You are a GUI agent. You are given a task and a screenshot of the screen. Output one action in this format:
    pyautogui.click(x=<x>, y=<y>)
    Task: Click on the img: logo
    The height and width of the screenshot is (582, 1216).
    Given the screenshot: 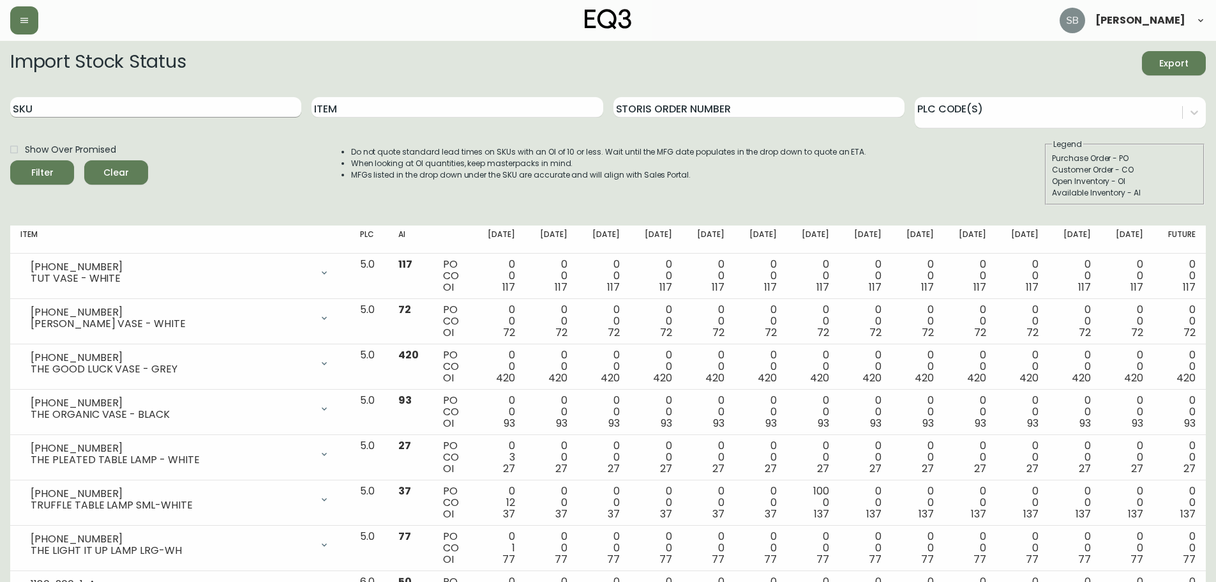 What is the action you would take?
    pyautogui.click(x=608, y=19)
    